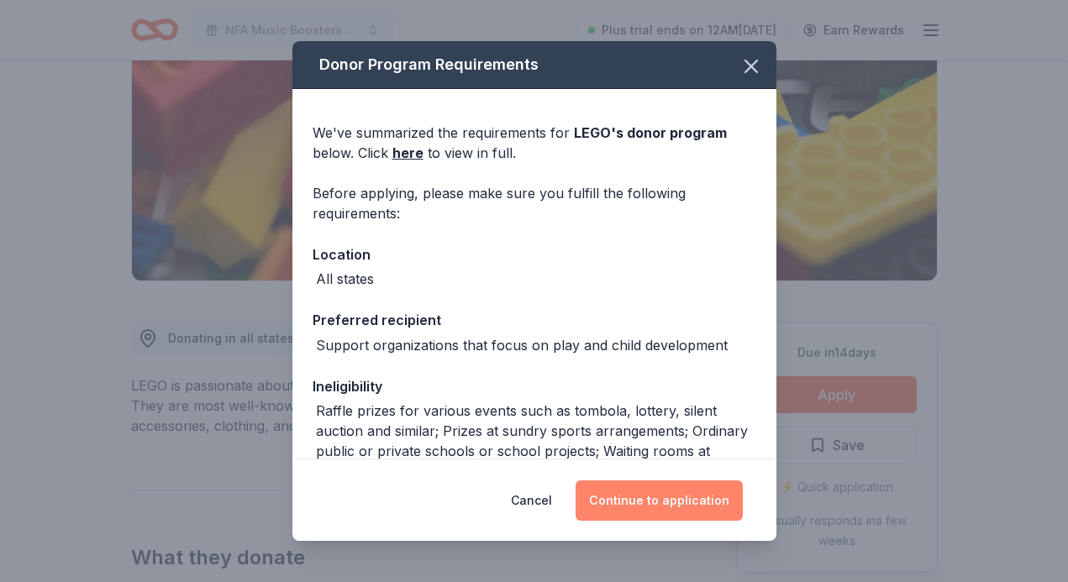  What do you see at coordinates (344, 279) in the screenshot?
I see `div: All states` at bounding box center [344, 279].